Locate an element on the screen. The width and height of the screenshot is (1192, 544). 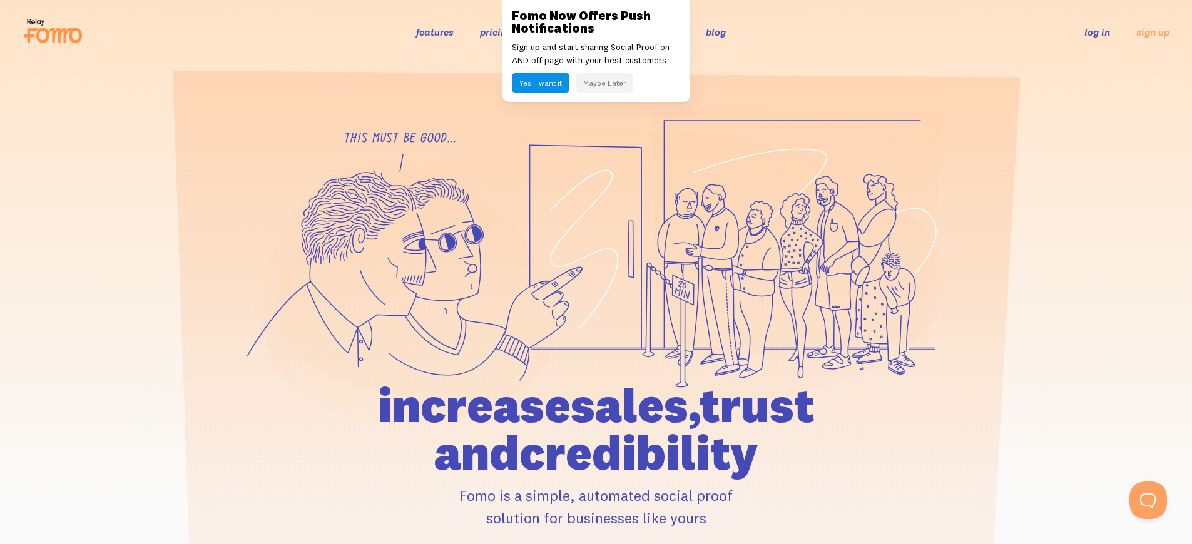
h1: increase sales, trust and credibility is located at coordinates (596, 429).